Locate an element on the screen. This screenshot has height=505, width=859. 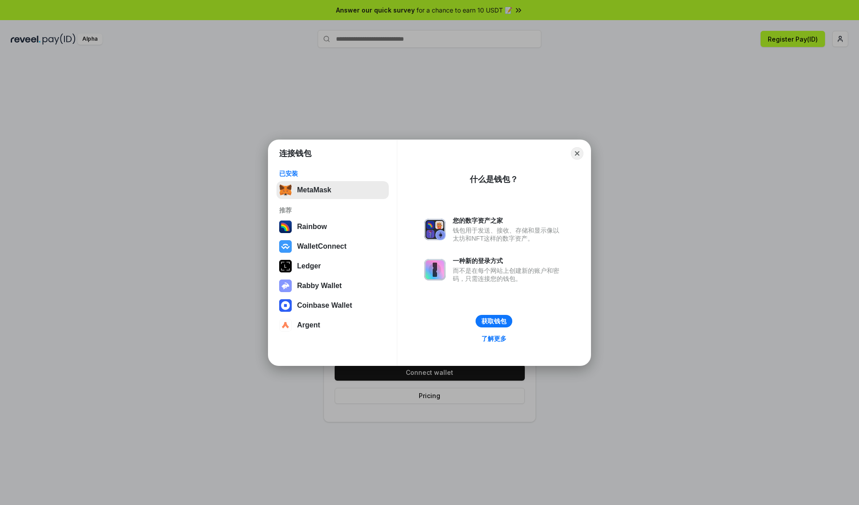
button: MetaMask is located at coordinates (332, 190).